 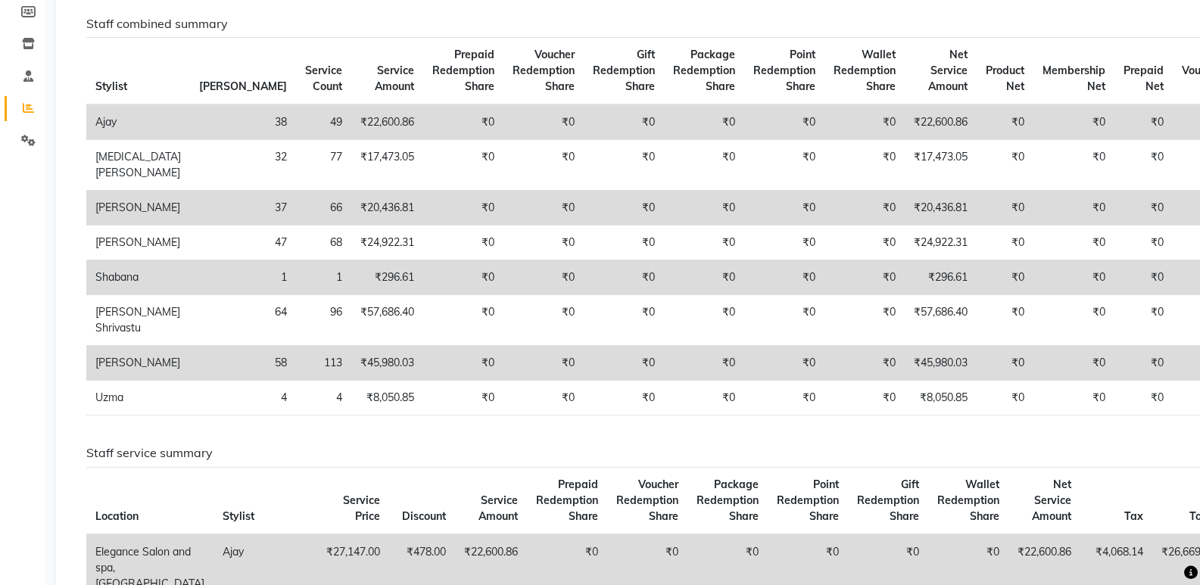 What do you see at coordinates (1133, 516) in the screenshot?
I see `span: Tax` at bounding box center [1133, 516].